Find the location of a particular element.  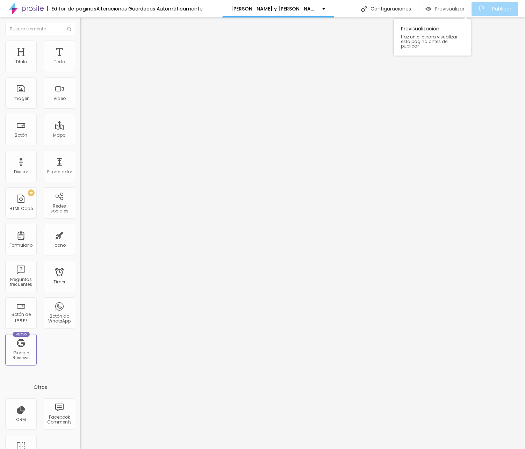

div: Google Reviews is located at coordinates (21, 355).